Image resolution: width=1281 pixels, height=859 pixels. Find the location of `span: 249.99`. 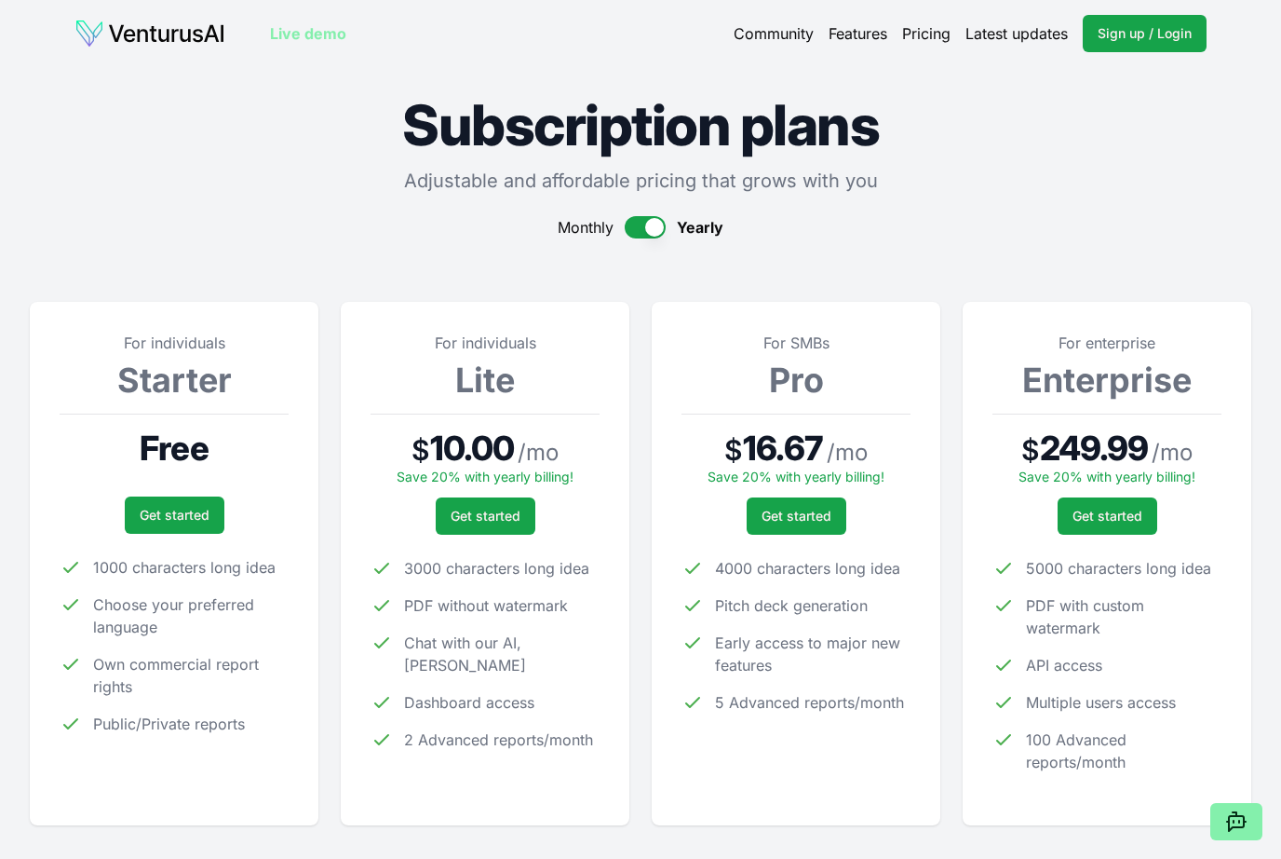

span: 249.99 is located at coordinates (1094, 448).